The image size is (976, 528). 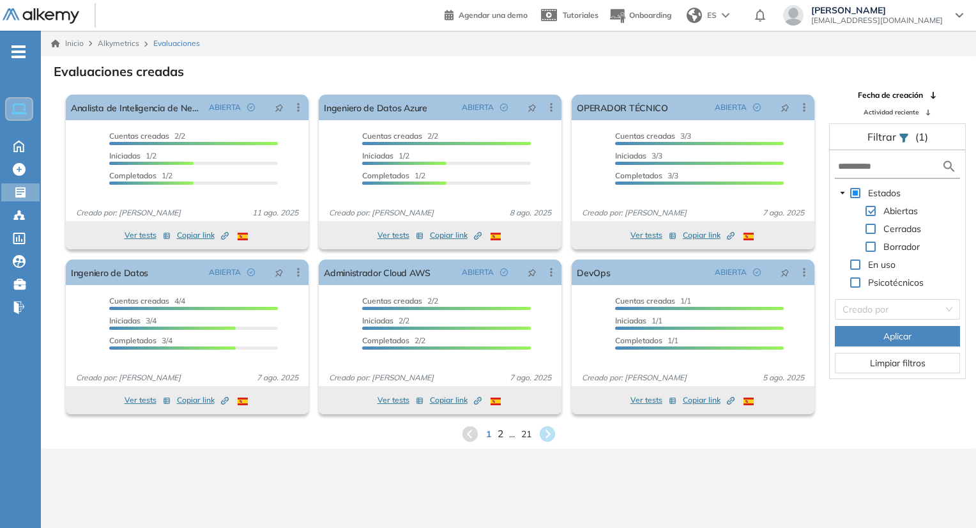 I want to click on button: Aplicar, so click(x=897, y=336).